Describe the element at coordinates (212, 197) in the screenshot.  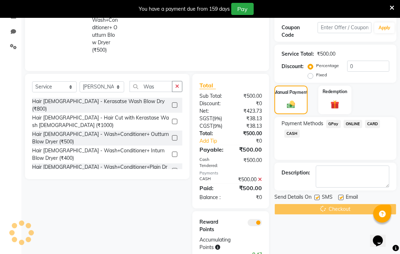
I see `div: Balance :` at that location.